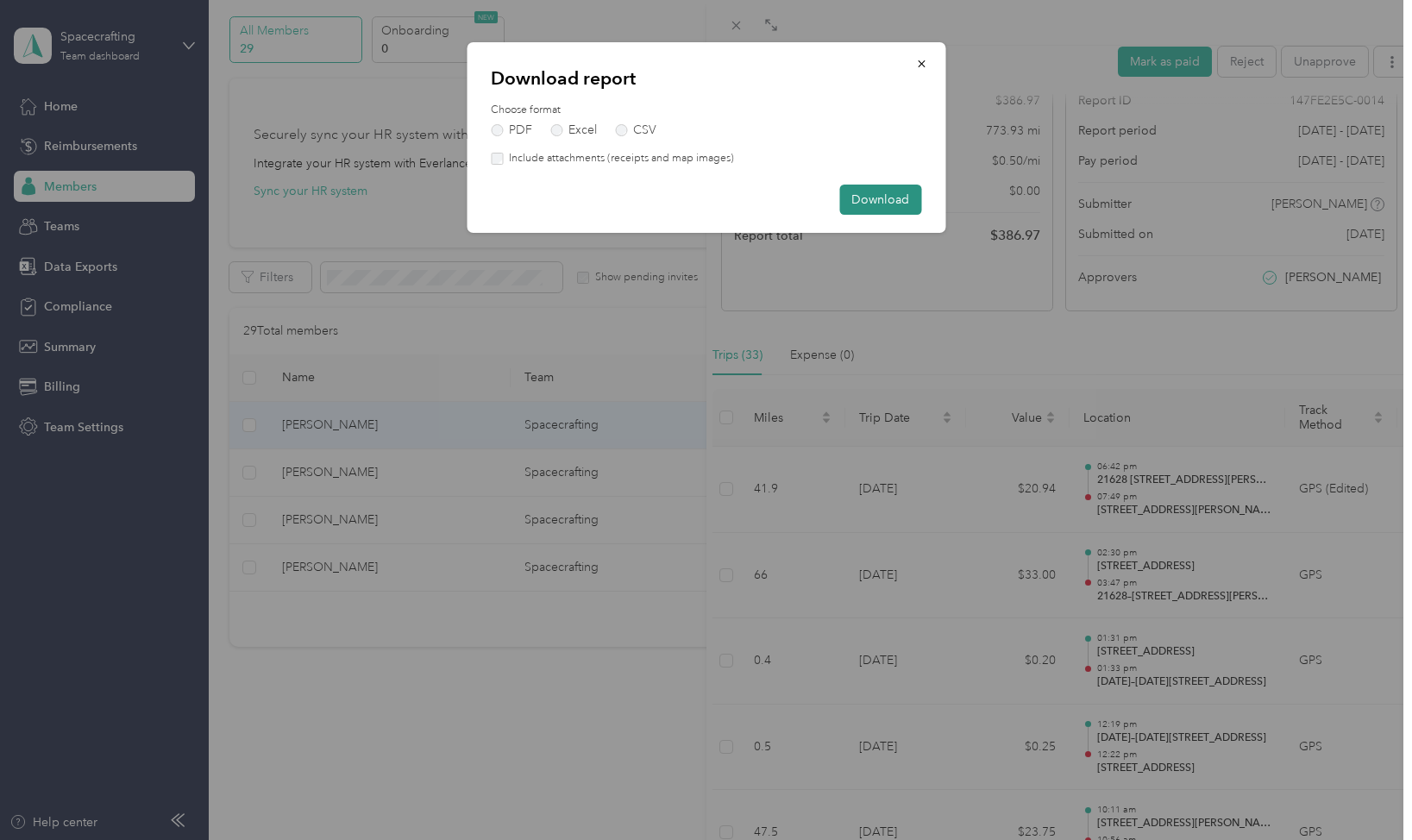 The image size is (1412, 840). I want to click on label: CSV, so click(635, 130).